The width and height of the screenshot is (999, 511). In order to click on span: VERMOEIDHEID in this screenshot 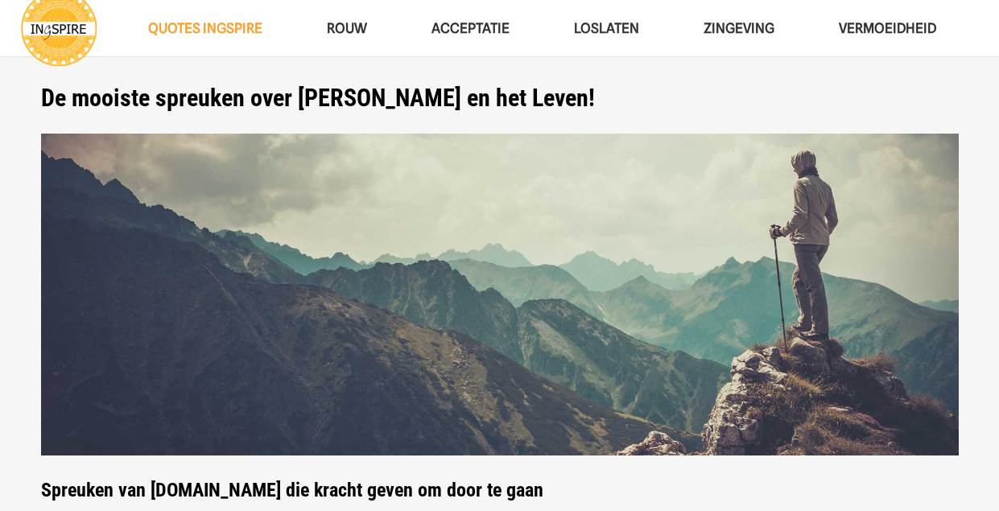, I will do `click(887, 28)`.